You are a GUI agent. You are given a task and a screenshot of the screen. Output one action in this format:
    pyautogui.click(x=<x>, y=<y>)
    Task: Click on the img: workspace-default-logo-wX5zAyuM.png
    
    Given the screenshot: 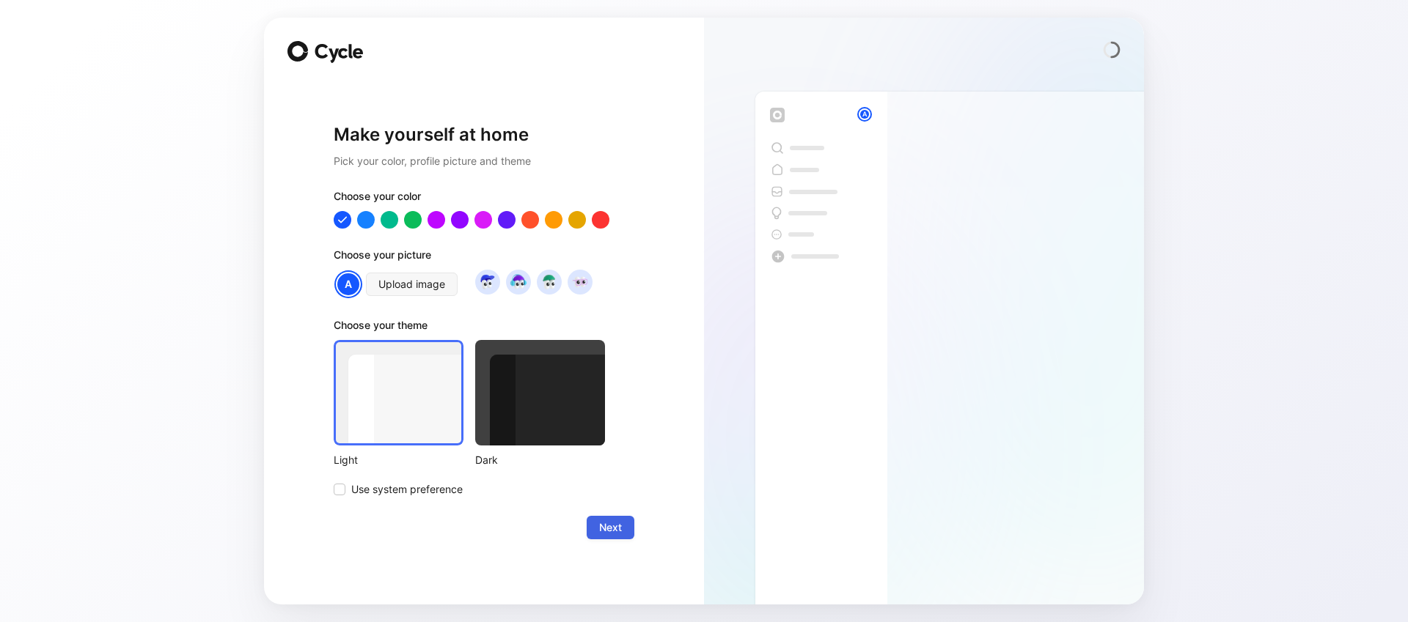 What is the action you would take?
    pyautogui.click(x=777, y=115)
    